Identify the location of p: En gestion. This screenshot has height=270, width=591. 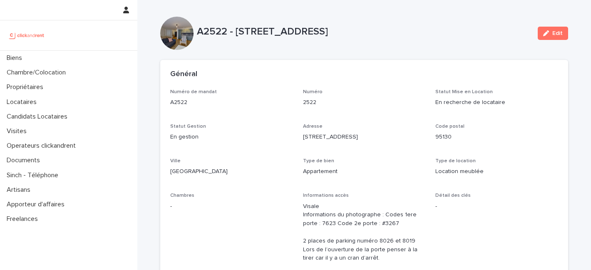
(231, 137).